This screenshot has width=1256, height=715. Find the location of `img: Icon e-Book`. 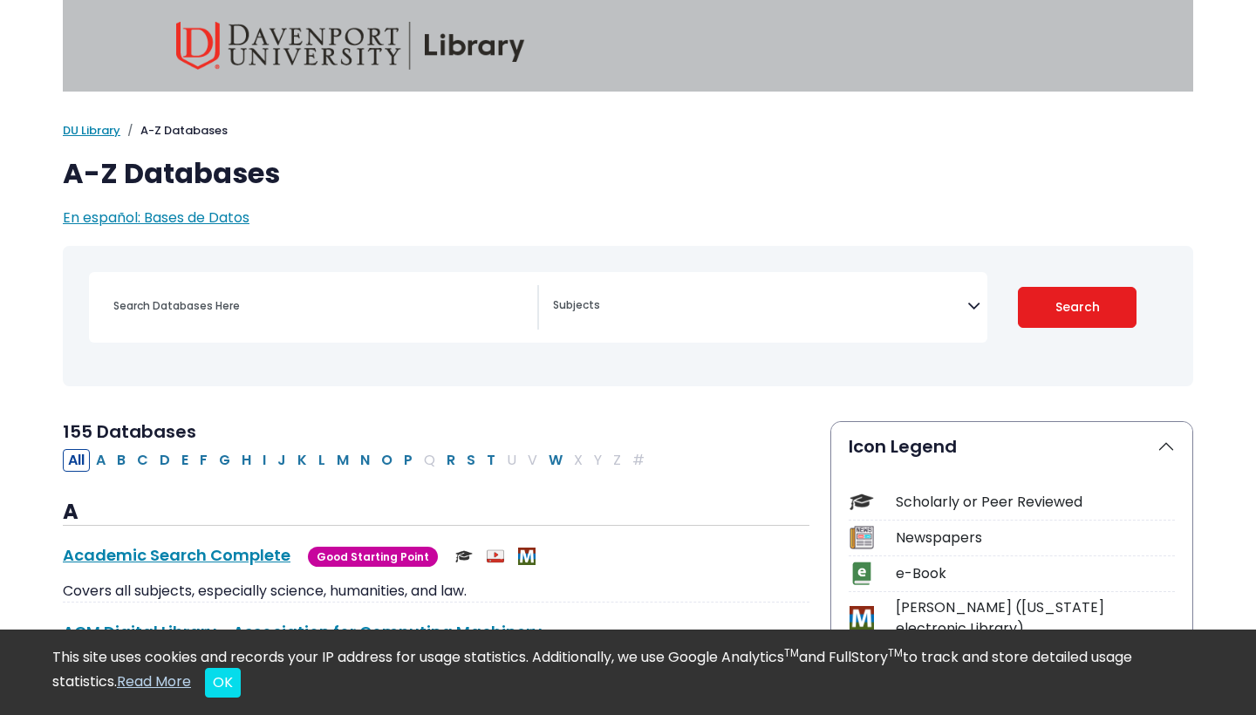

img: Icon e-Book is located at coordinates (861, 573).